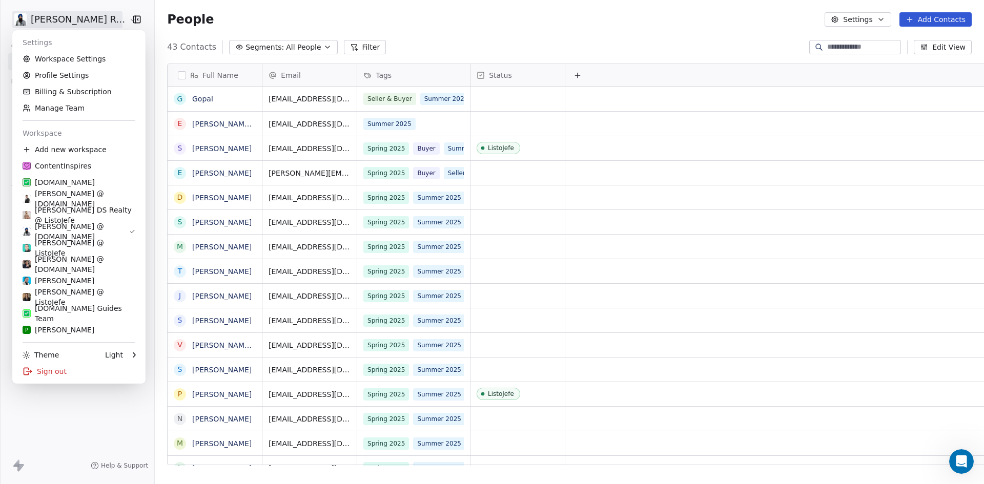  I want to click on div: Workspace, so click(79, 133).